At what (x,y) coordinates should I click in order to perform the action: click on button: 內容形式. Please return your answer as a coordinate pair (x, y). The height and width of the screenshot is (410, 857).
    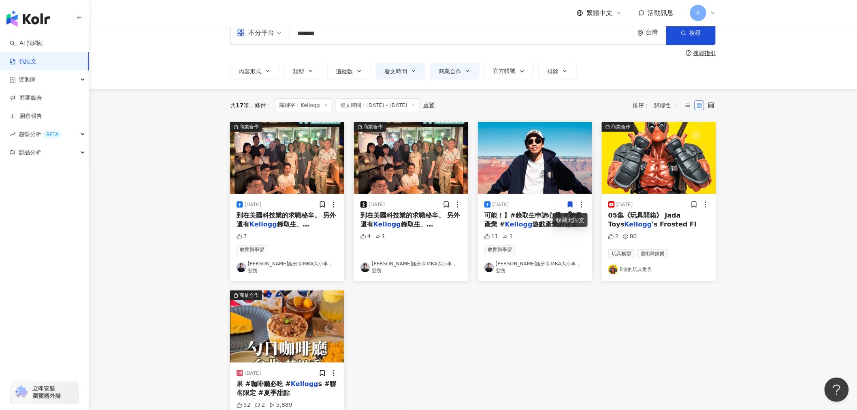
    Looking at the image, I should click on (255, 71).